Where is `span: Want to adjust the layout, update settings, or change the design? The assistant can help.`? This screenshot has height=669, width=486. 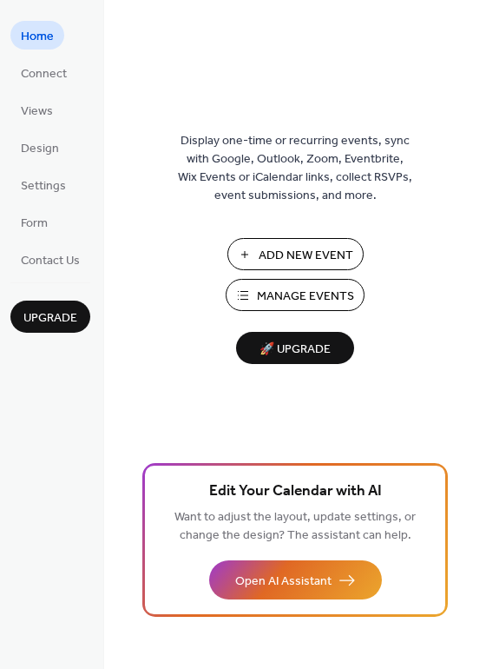
span: Want to adjust the layout, update settings, or change the design? The assistant can help. is located at coordinates (295, 526).